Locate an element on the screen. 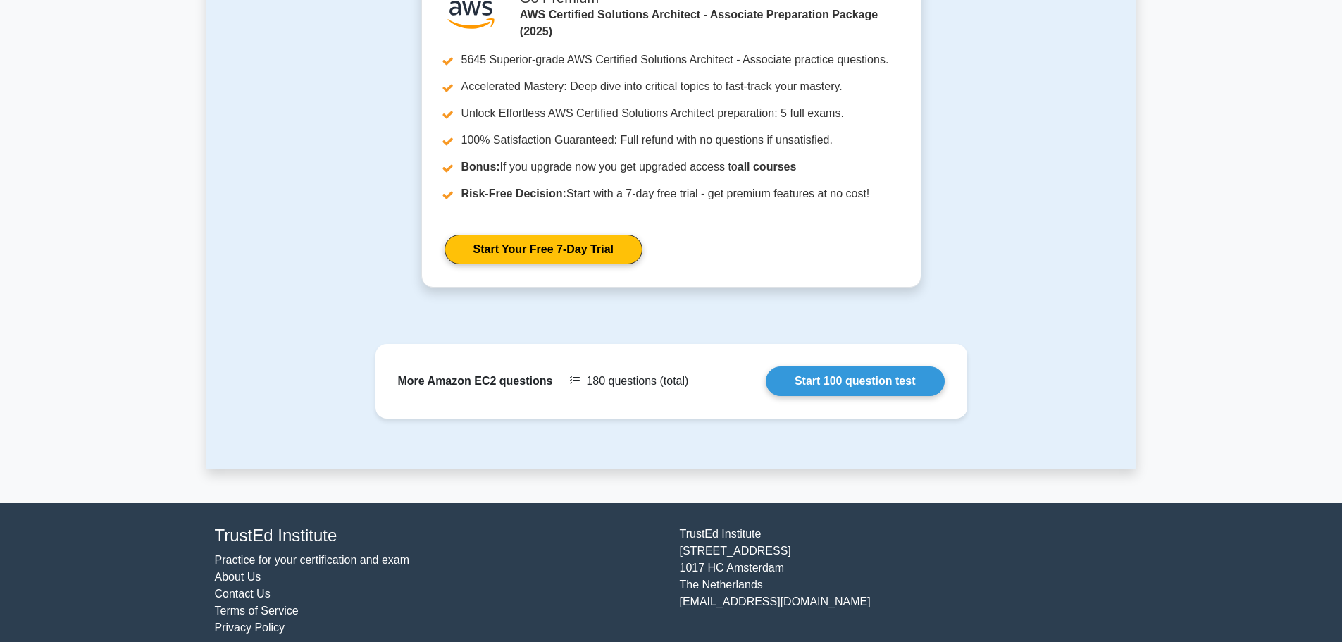  h4: TrustEd Institute is located at coordinates (439, 535).